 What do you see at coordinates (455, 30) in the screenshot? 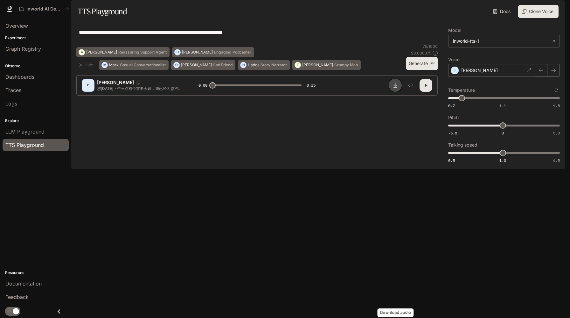
I see `p: Model` at bounding box center [455, 30].